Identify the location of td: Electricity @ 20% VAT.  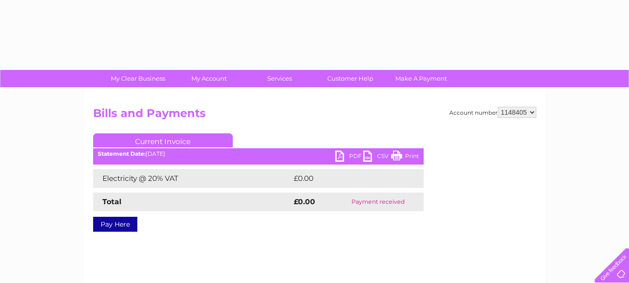
(192, 178).